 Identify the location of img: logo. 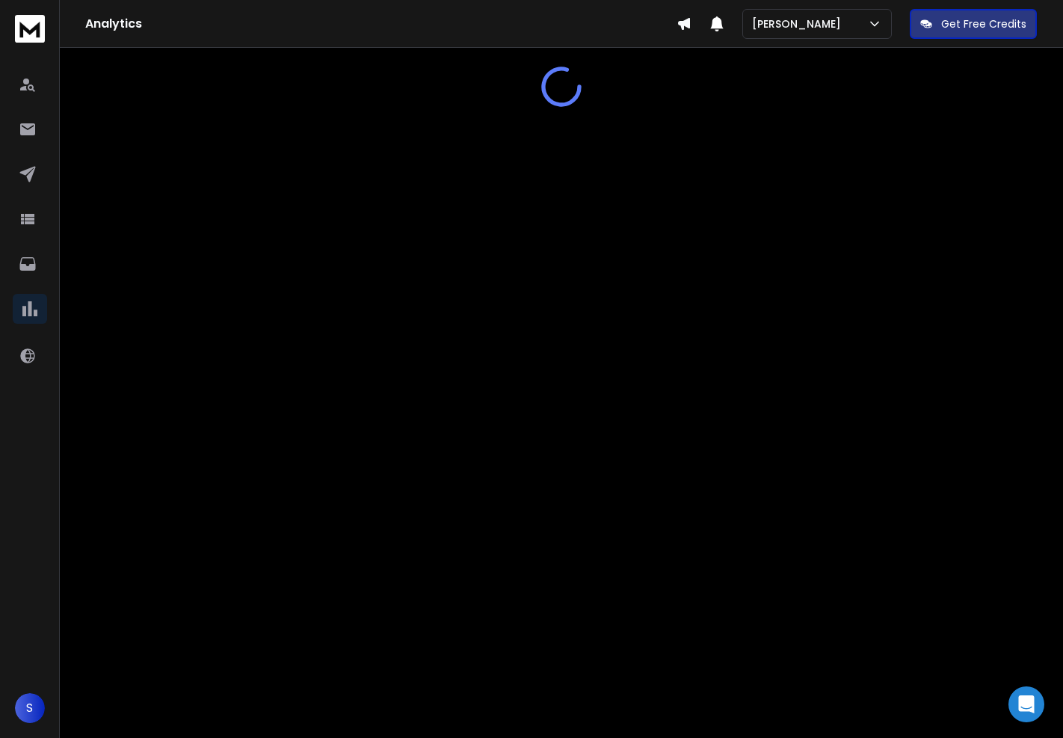
(30, 28).